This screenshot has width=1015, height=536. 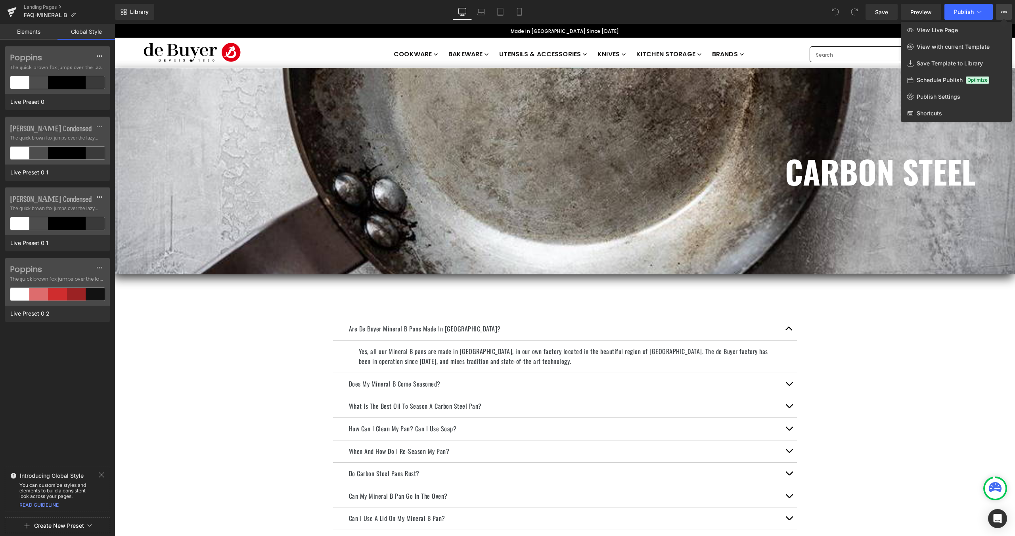 What do you see at coordinates (855, 12) in the screenshot?
I see `button: Redo` at bounding box center [855, 12].